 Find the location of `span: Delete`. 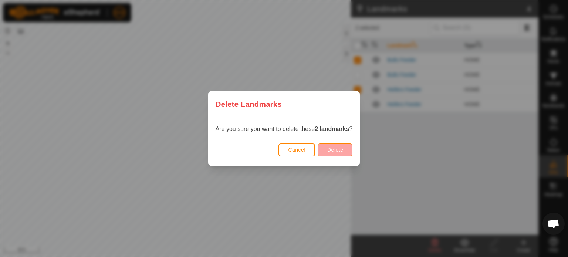

span: Delete is located at coordinates (335, 150).